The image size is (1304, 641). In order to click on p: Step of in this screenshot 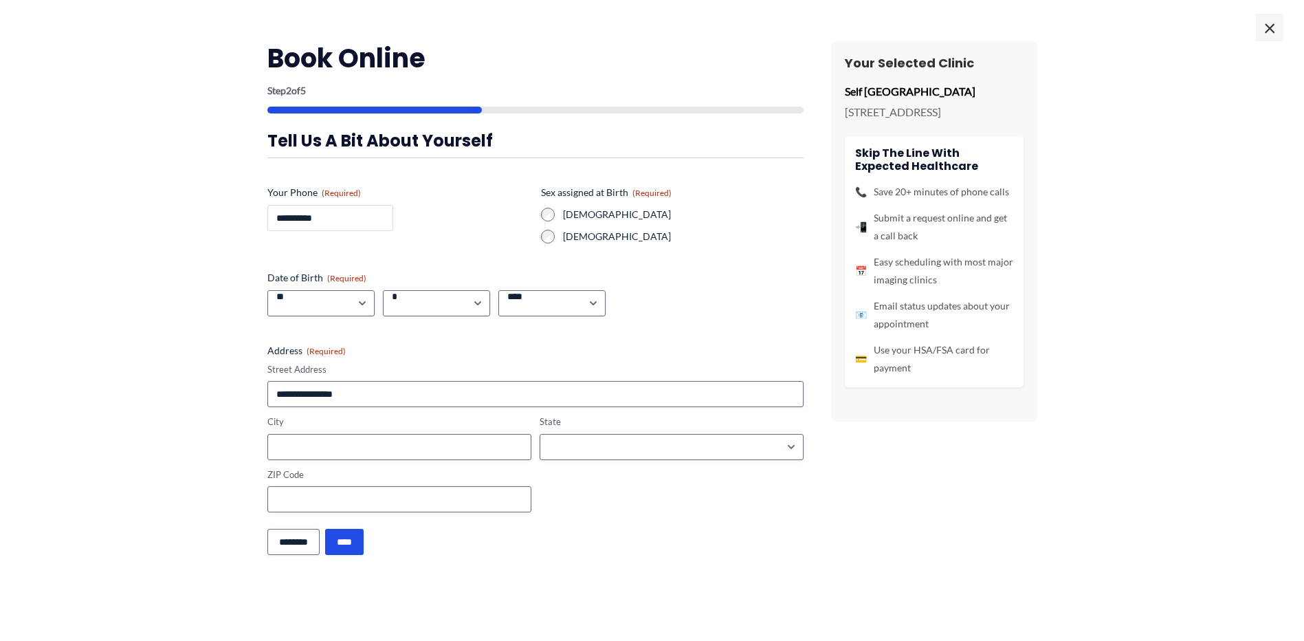, I will do `click(536, 91)`.